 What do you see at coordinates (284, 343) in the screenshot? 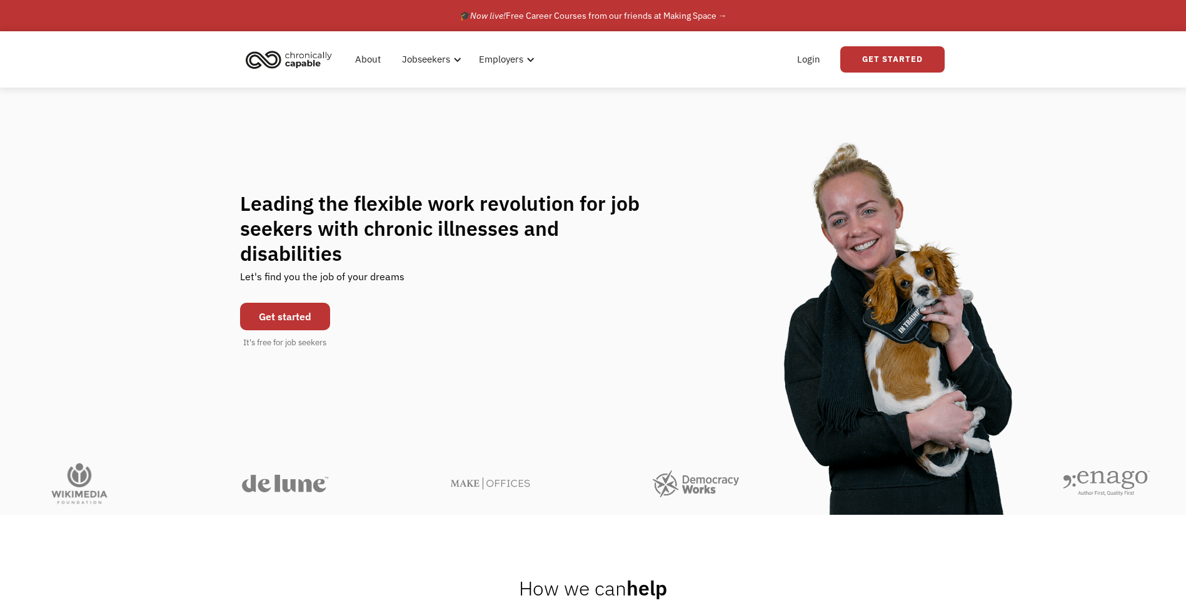
I see `div: It's free for job seekers` at bounding box center [284, 343].